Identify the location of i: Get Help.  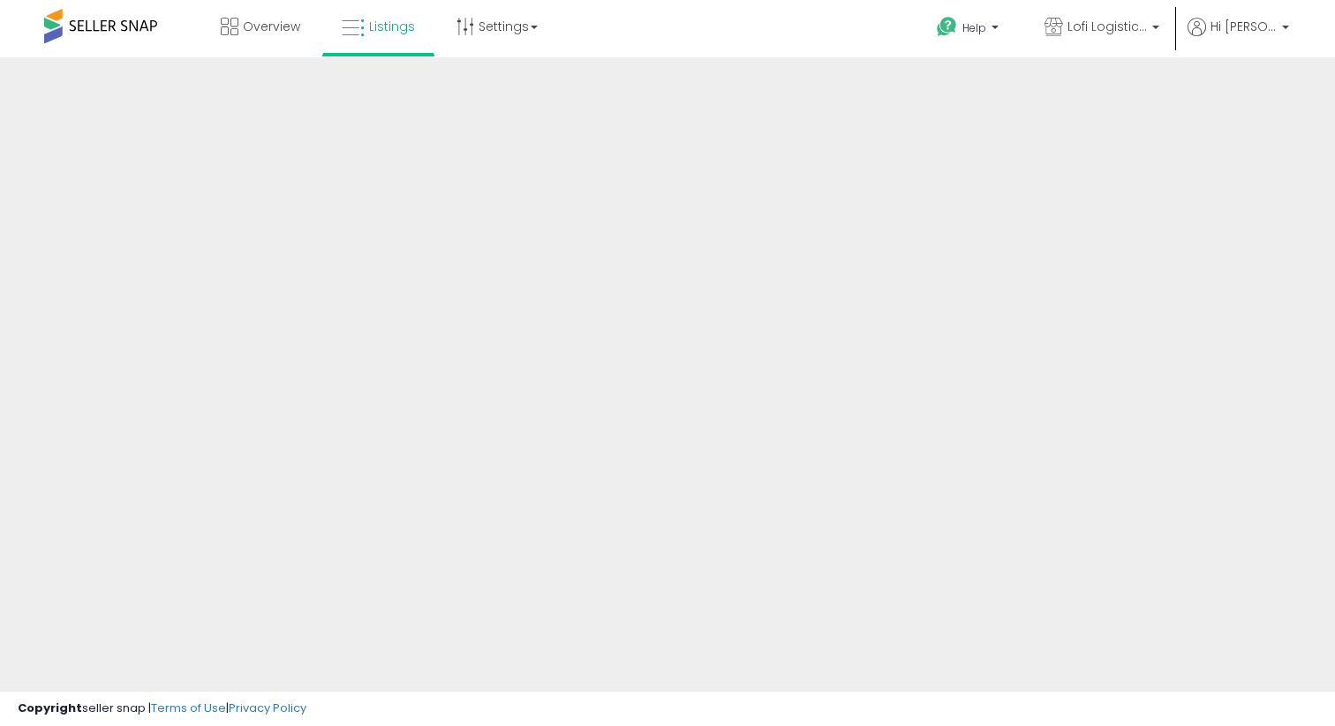
(946, 26).